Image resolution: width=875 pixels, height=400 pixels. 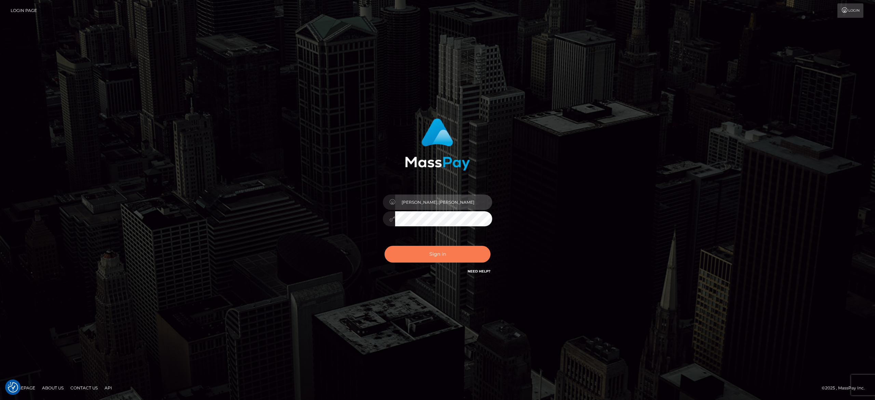 What do you see at coordinates (479, 271) in the screenshot?
I see `a: Need Help?` at bounding box center [479, 271].